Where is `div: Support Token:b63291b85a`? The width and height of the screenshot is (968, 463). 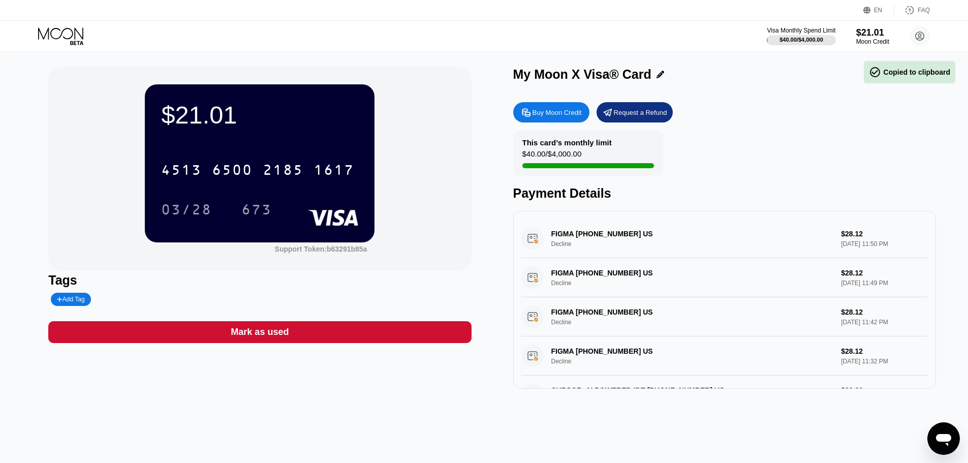 div: Support Token:b63291b85a is located at coordinates (321, 249).